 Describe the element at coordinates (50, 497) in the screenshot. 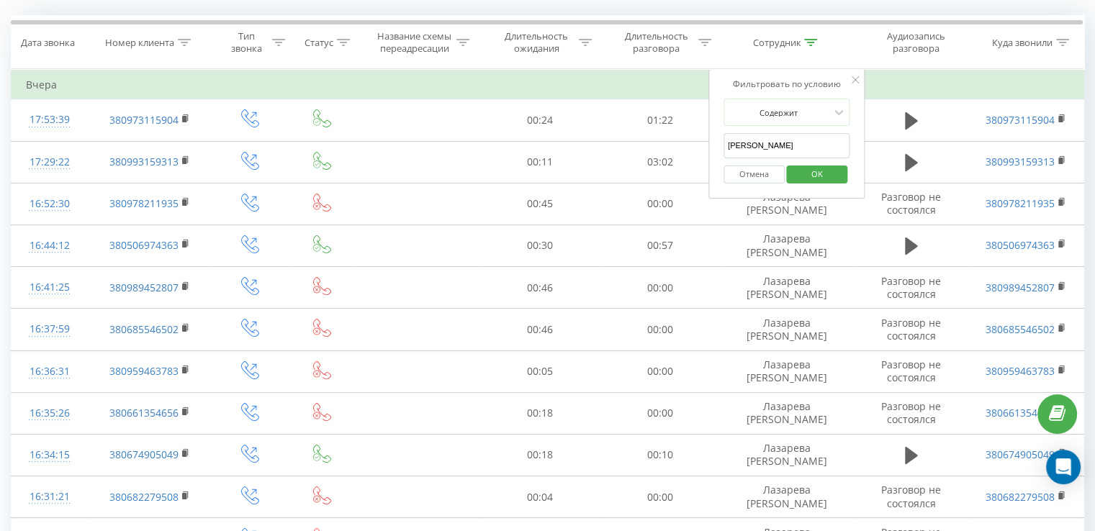

I see `div: 16:31:21` at that location.